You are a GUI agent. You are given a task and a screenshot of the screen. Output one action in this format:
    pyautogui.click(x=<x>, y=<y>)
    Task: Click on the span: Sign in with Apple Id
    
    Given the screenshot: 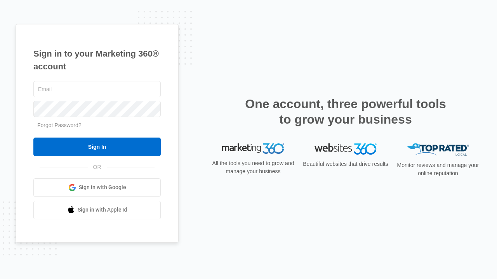 What is the action you would take?
    pyautogui.click(x=102, y=210)
    